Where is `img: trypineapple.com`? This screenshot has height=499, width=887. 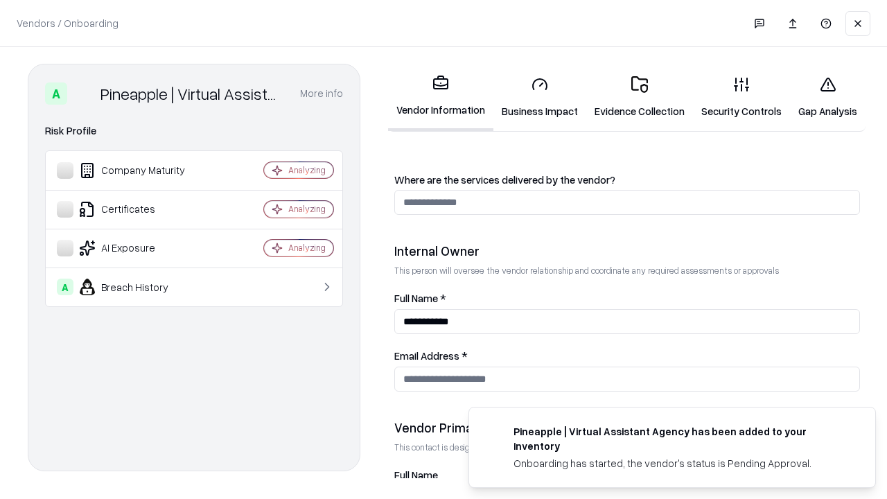
img: trypineapple.com is located at coordinates (494, 433).